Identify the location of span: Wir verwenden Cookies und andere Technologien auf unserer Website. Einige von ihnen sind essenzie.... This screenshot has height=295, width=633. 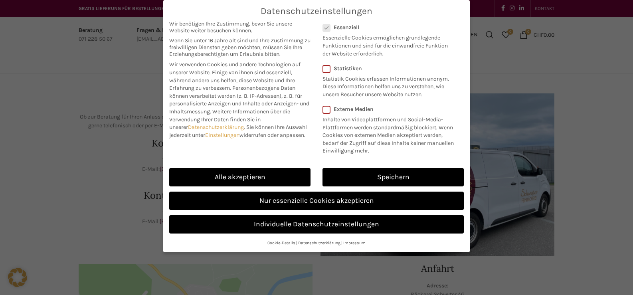
(235, 76).